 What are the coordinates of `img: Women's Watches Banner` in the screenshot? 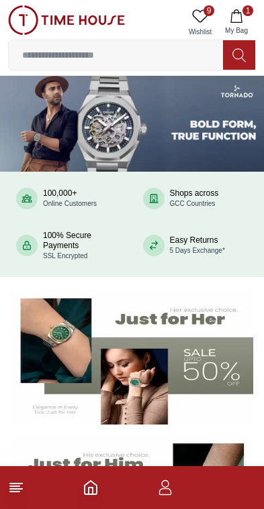 It's located at (131, 357).